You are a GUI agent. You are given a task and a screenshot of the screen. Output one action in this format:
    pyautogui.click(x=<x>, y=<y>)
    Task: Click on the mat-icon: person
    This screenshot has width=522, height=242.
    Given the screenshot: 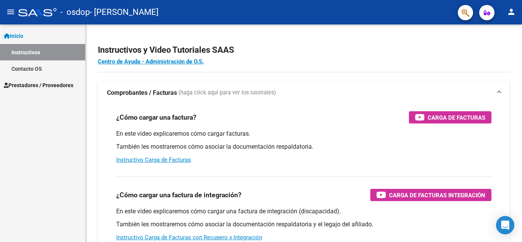 What is the action you would take?
    pyautogui.click(x=511, y=12)
    